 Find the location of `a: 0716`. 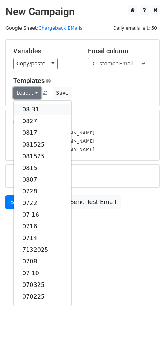

a: 0716 is located at coordinates (42, 227).